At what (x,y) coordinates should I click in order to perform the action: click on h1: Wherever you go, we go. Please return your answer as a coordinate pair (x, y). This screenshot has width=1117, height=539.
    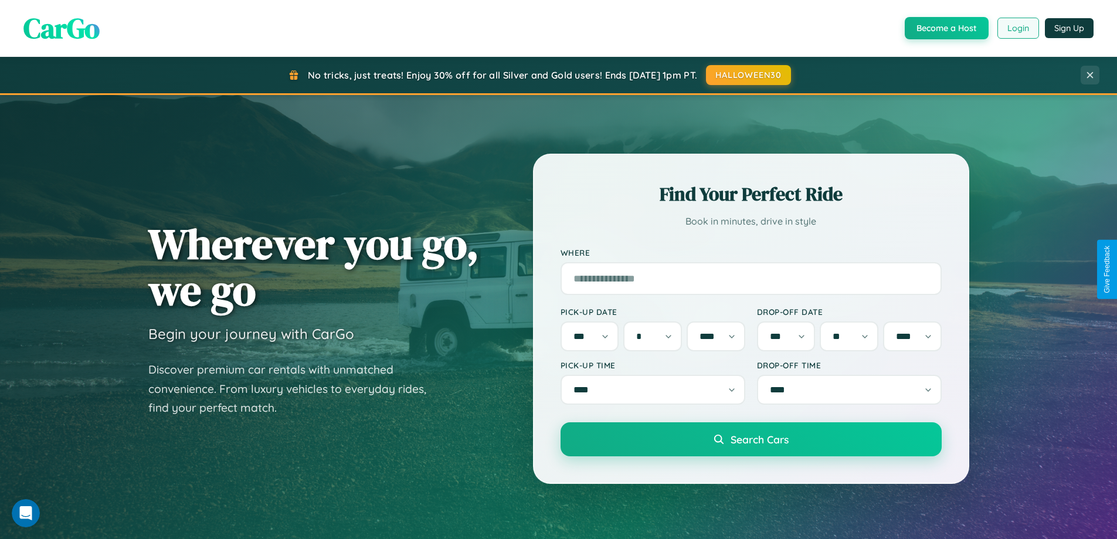
    Looking at the image, I should click on (314, 267).